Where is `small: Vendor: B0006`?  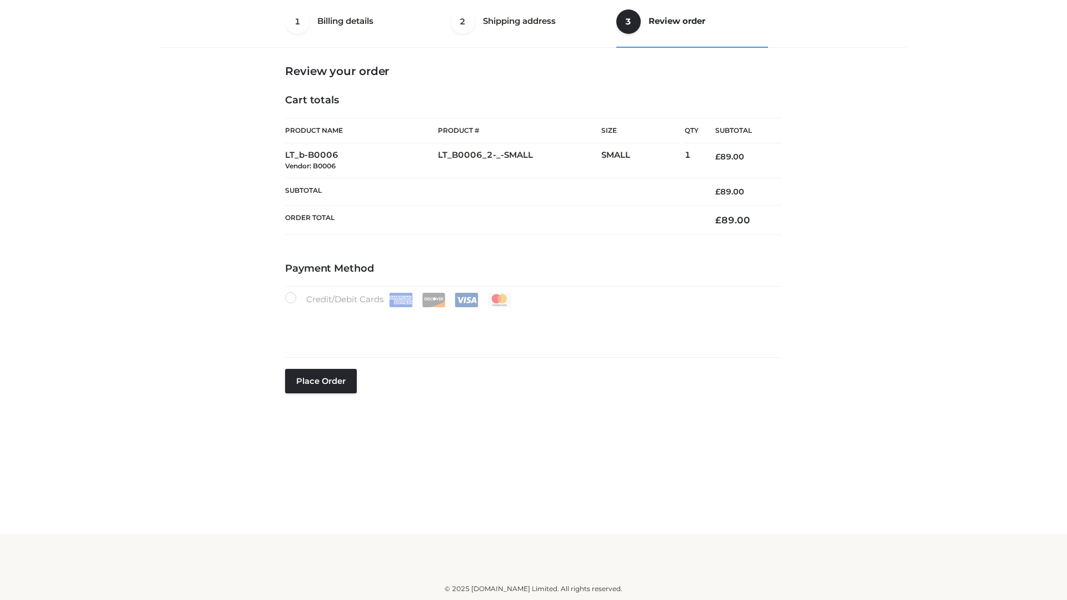
small: Vendor: B0006 is located at coordinates (310, 166).